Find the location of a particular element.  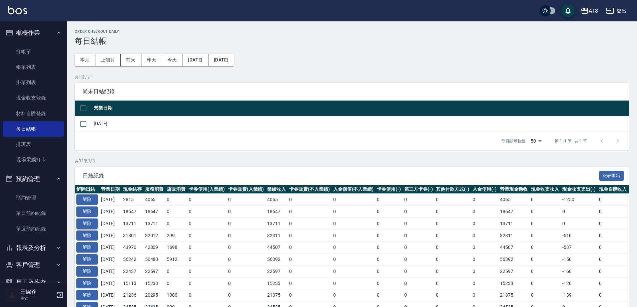

a: 報表匯出 is located at coordinates (612, 175).